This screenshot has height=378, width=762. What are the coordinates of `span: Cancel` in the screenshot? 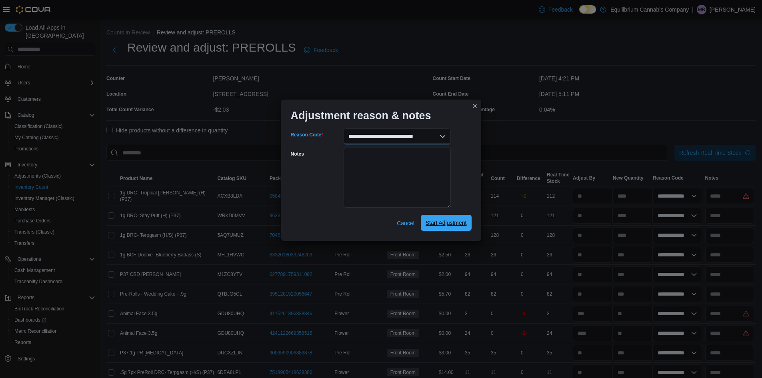 It's located at (406, 223).